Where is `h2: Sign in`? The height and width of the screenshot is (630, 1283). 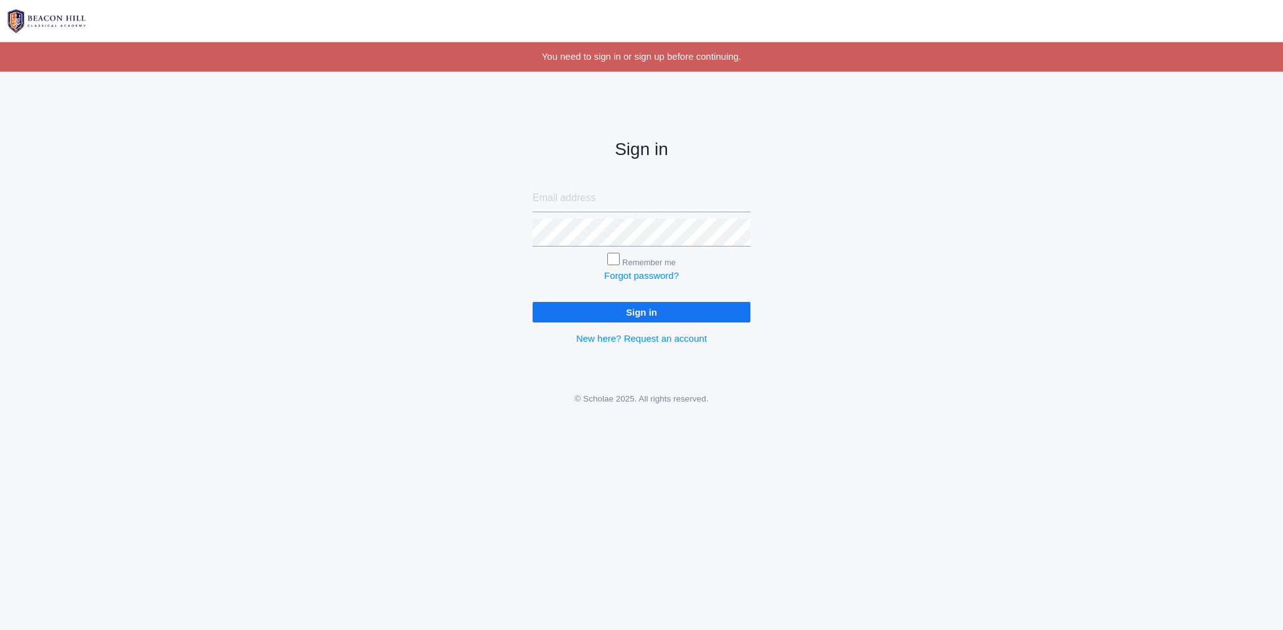 h2: Sign in is located at coordinates (642, 149).